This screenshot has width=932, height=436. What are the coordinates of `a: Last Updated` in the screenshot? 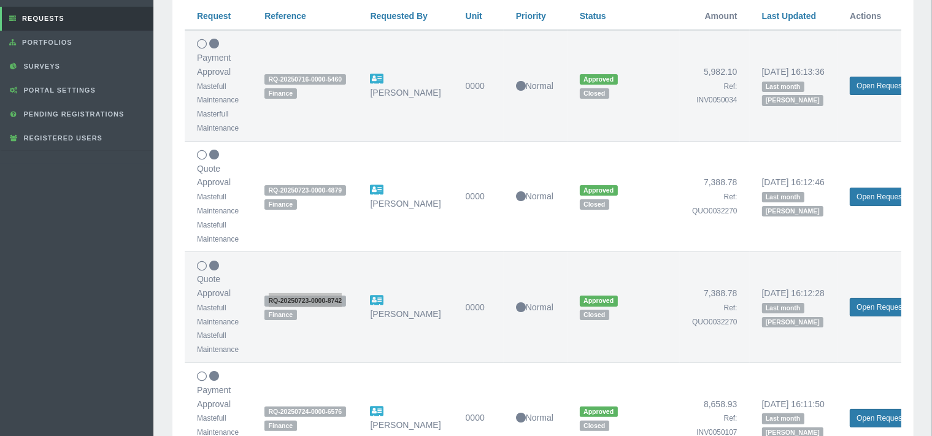 It's located at (789, 16).